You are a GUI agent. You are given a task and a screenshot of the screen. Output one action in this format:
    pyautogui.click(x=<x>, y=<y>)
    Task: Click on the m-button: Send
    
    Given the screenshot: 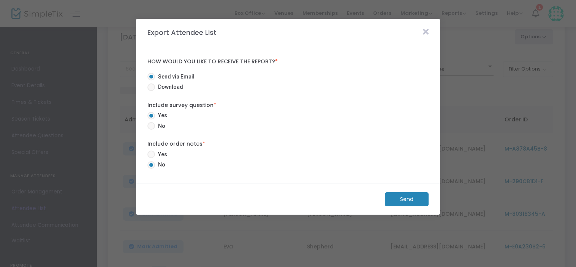 What is the action you would take?
    pyautogui.click(x=406, y=199)
    